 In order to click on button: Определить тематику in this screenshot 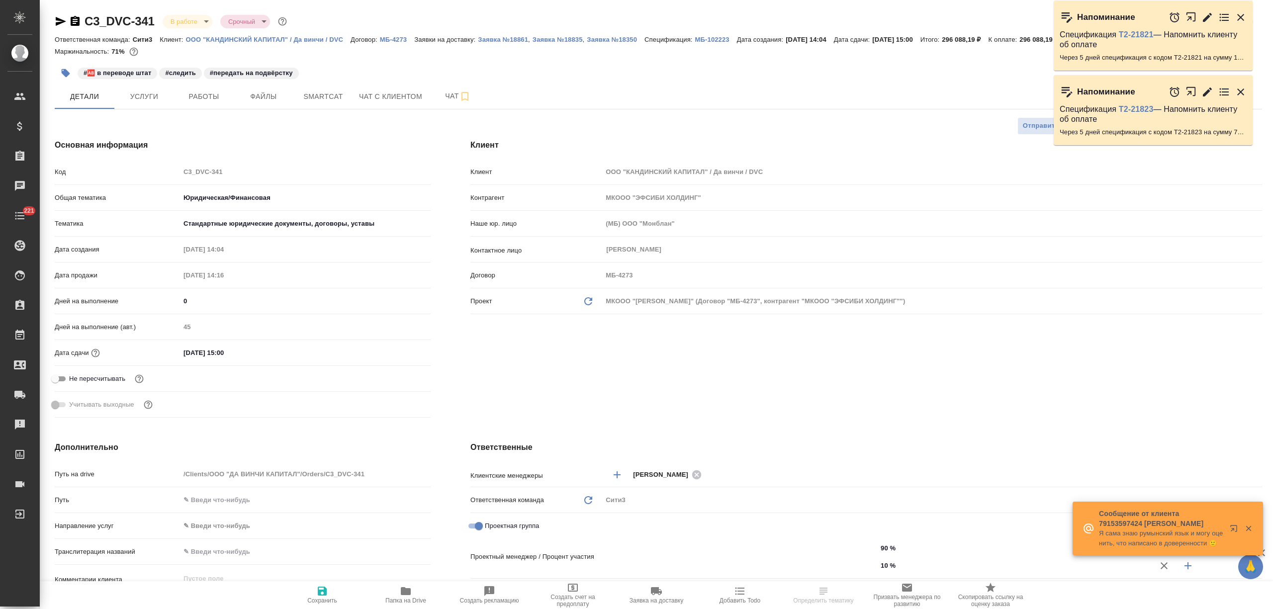, I will do `click(824, 595)`.